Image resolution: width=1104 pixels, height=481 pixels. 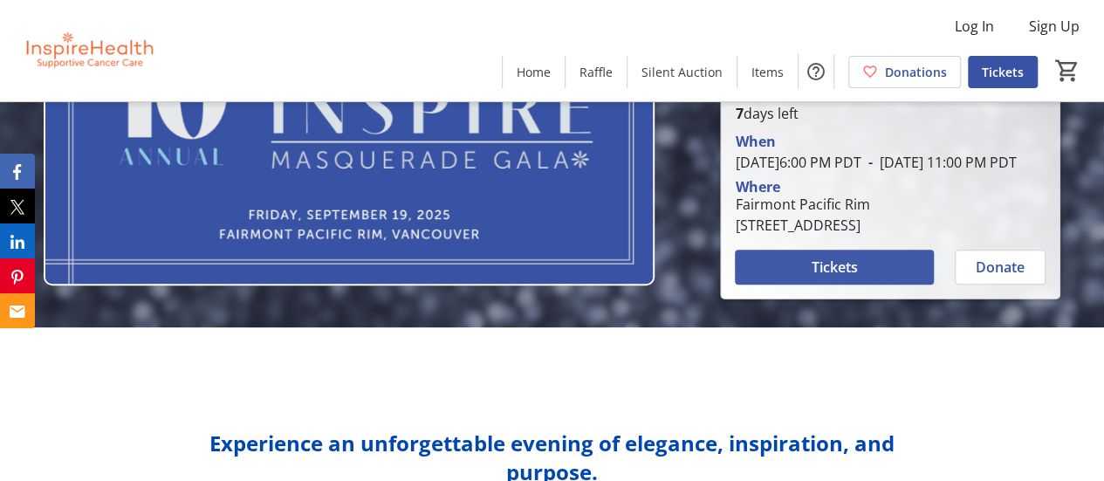 What do you see at coordinates (816, 72) in the screenshot?
I see `button: Help` at bounding box center [816, 72].